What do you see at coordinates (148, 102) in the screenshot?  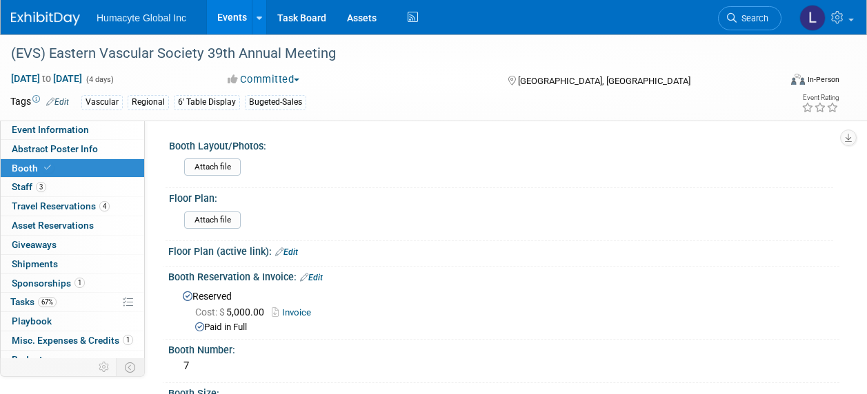 I see `div: Regional` at bounding box center [148, 102].